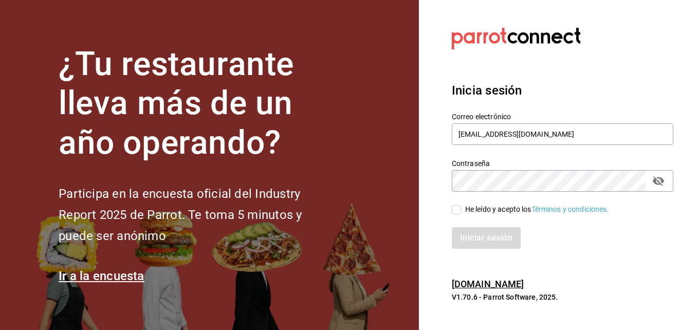 The height and width of the screenshot is (330, 698). What do you see at coordinates (537, 209) in the screenshot?
I see `div: He leído y acepto los` at bounding box center [537, 209].